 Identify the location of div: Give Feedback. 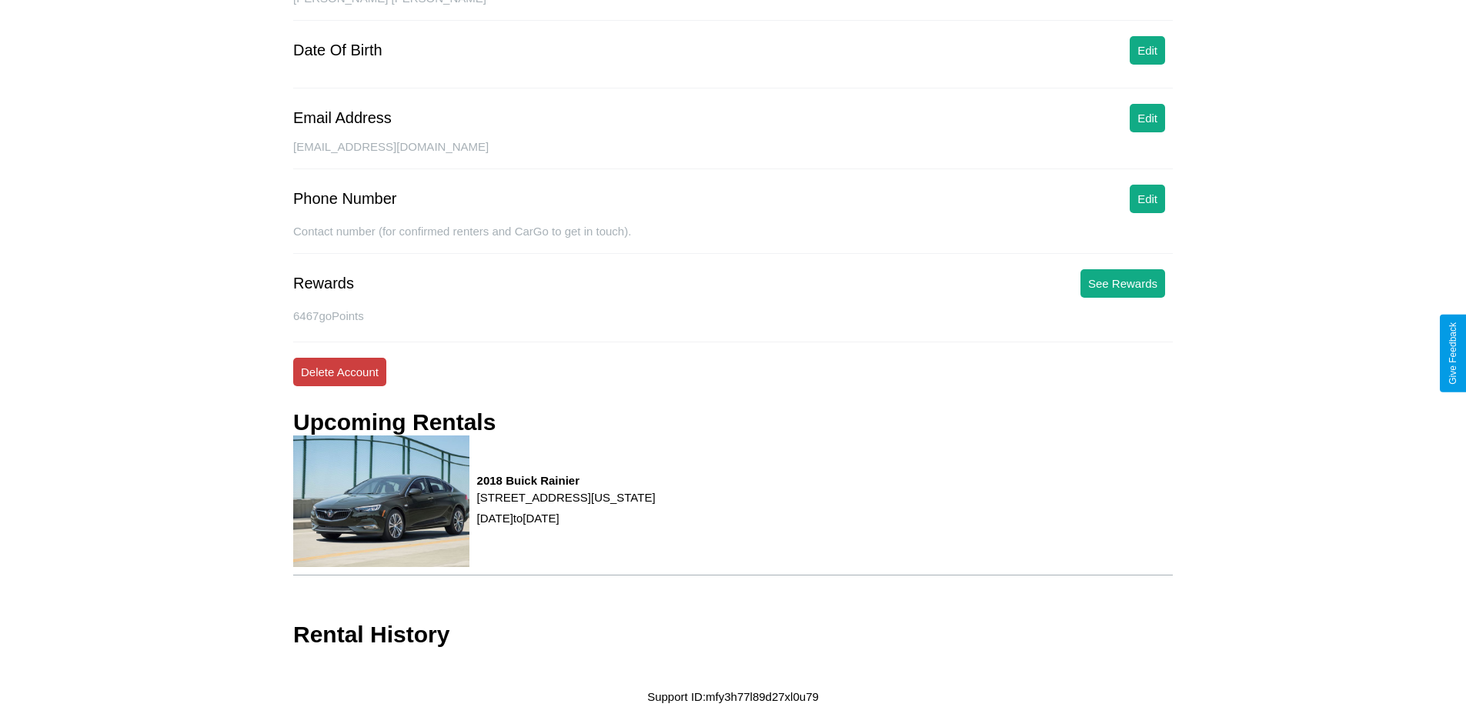
(1453, 353).